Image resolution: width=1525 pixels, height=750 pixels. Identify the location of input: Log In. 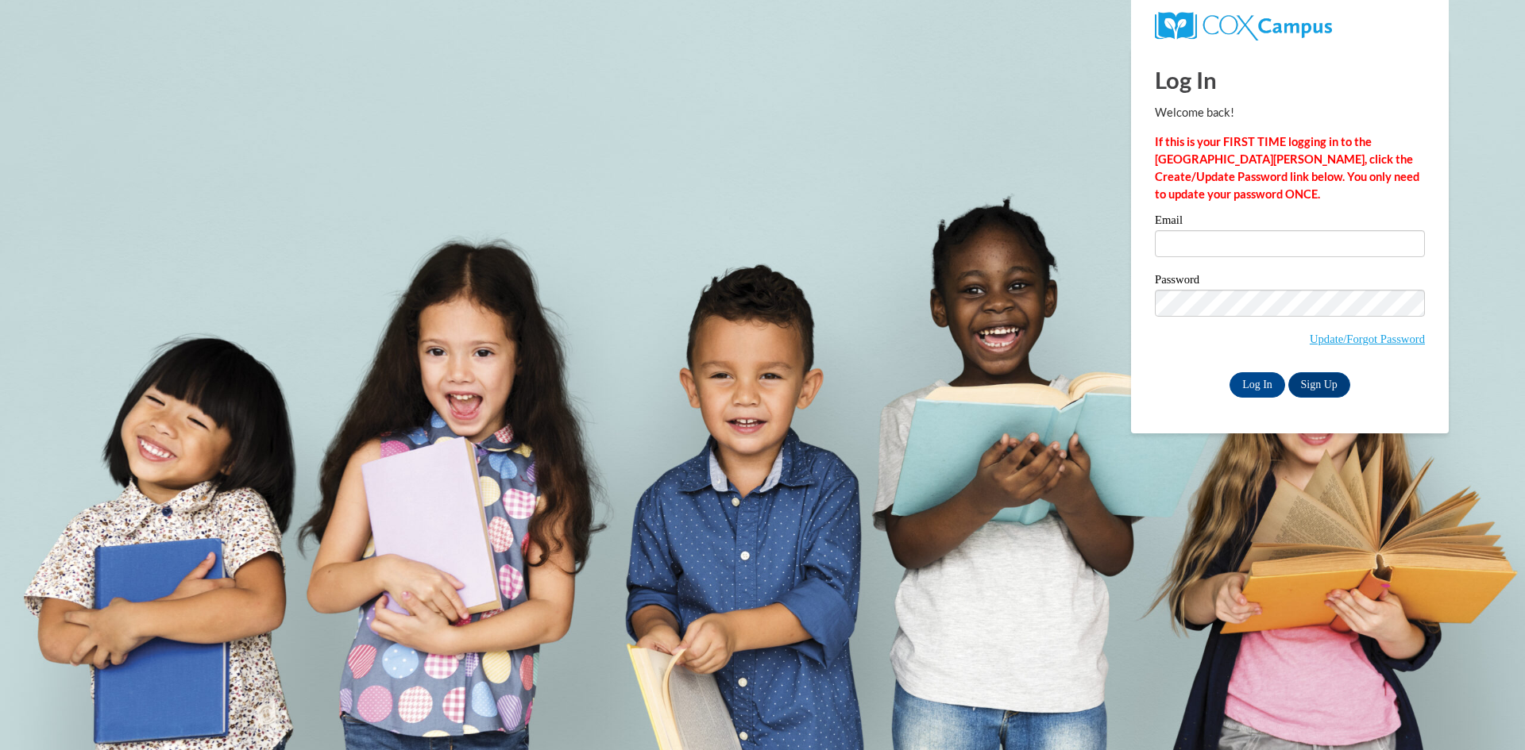
(1257, 385).